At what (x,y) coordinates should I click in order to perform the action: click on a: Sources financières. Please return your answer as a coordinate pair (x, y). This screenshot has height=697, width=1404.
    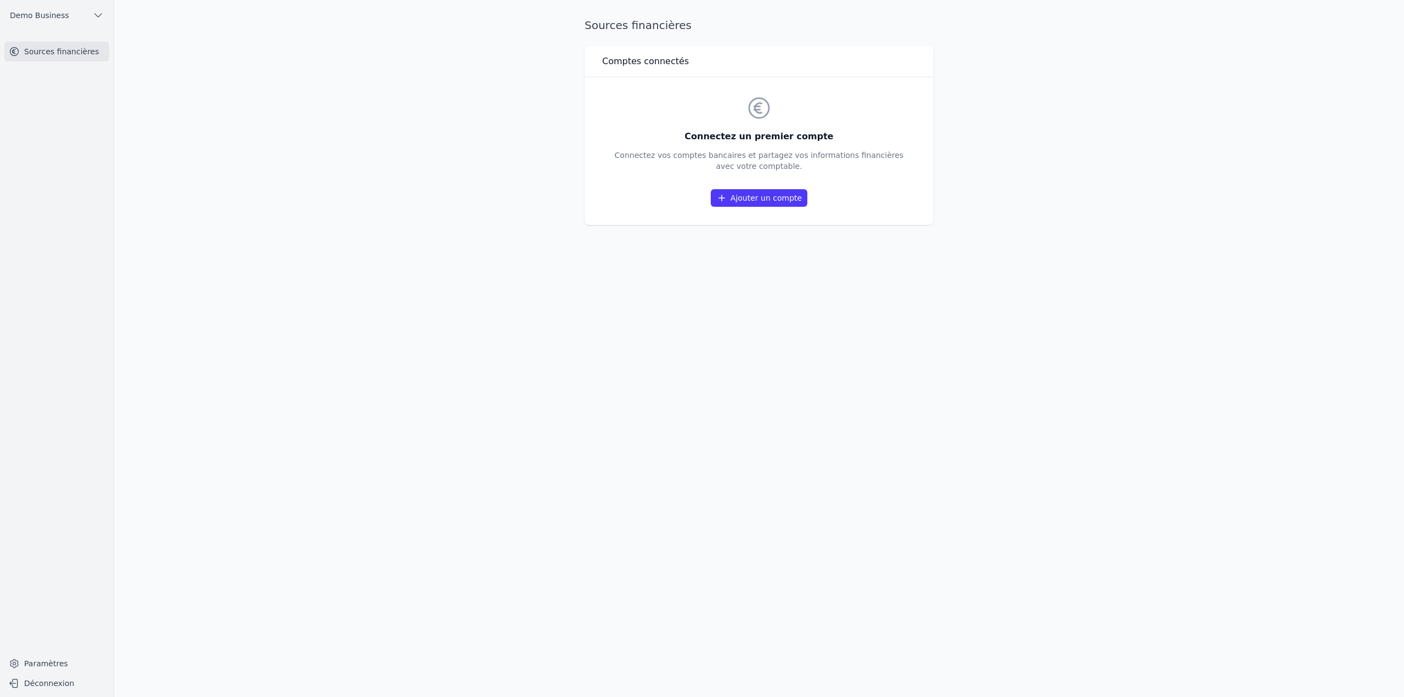
    Looking at the image, I should click on (57, 52).